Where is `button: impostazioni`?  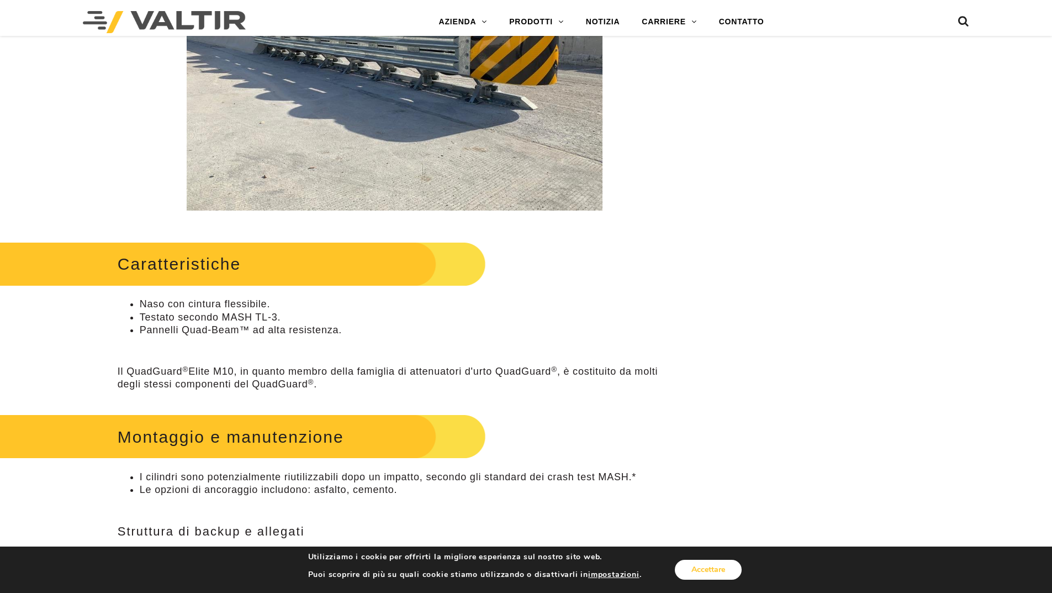 button: impostazioni is located at coordinates (614, 574).